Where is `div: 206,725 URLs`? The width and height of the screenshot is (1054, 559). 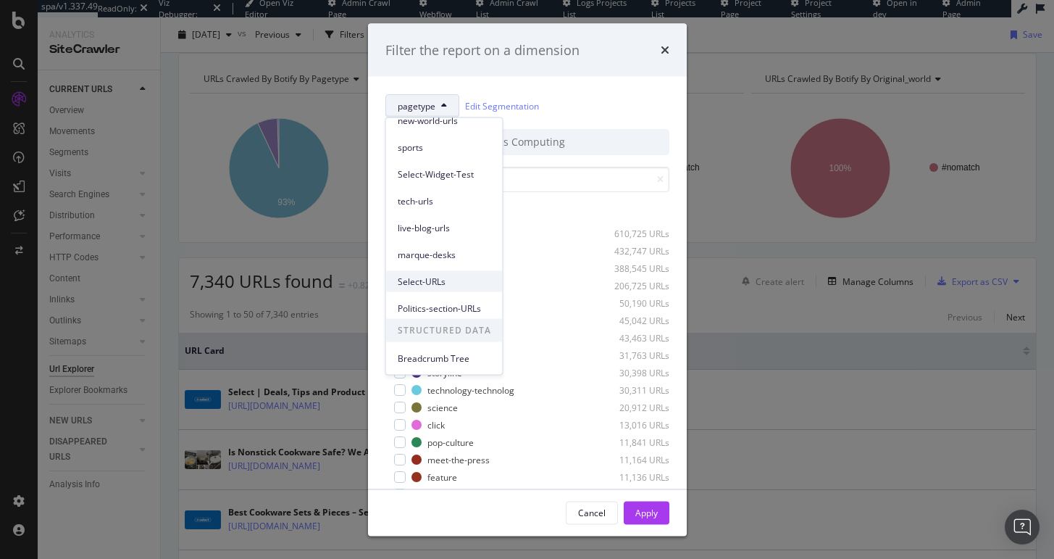 div: 206,725 URLs is located at coordinates (634, 285).